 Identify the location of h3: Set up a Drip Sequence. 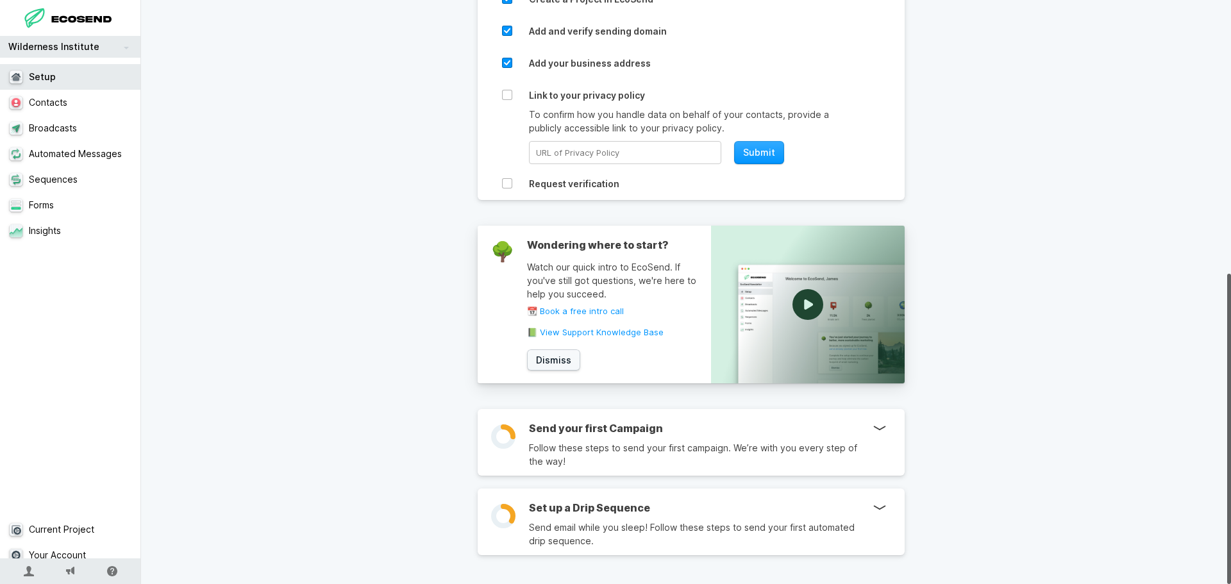
(701, 508).